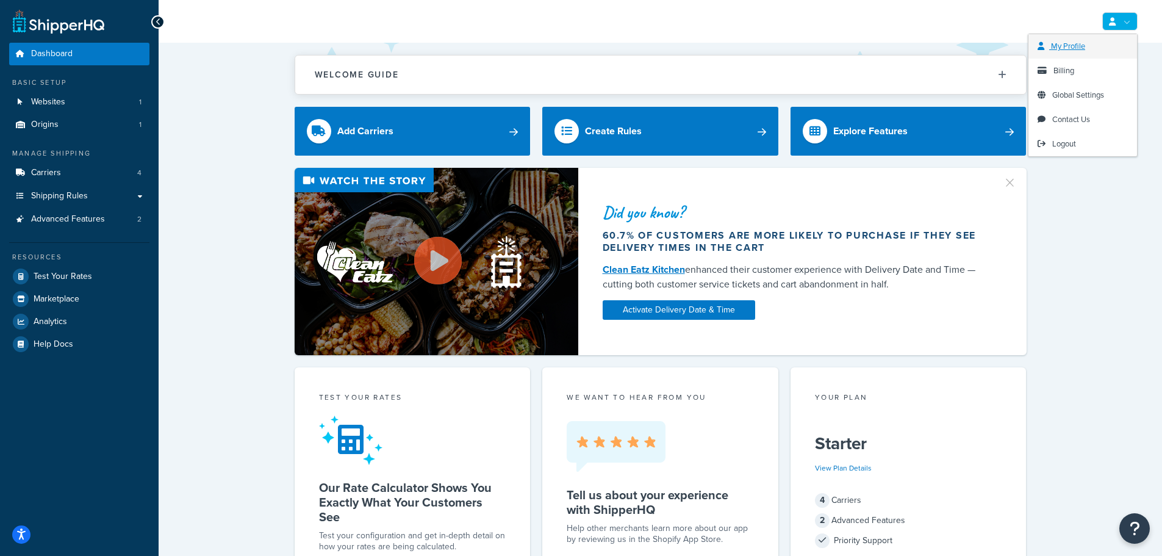  I want to click on div: Test your configuration and get in-depth detail on how your rates are being calculated., so click(412, 541).